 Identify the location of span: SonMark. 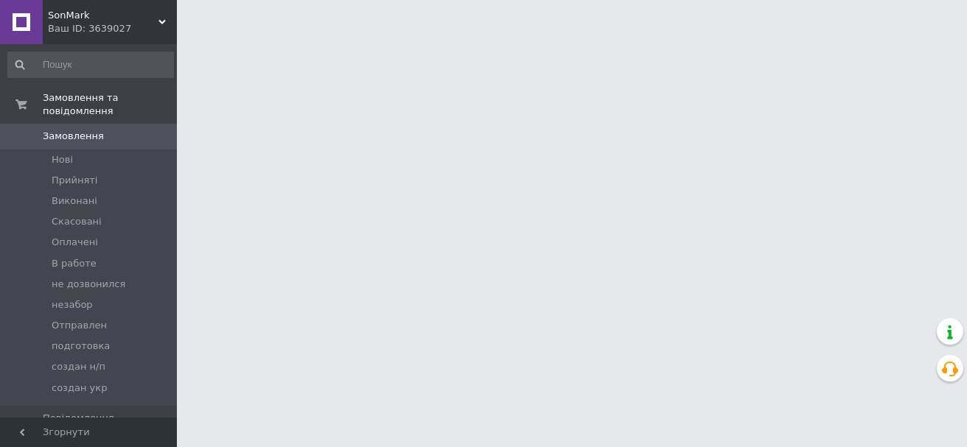
(103, 15).